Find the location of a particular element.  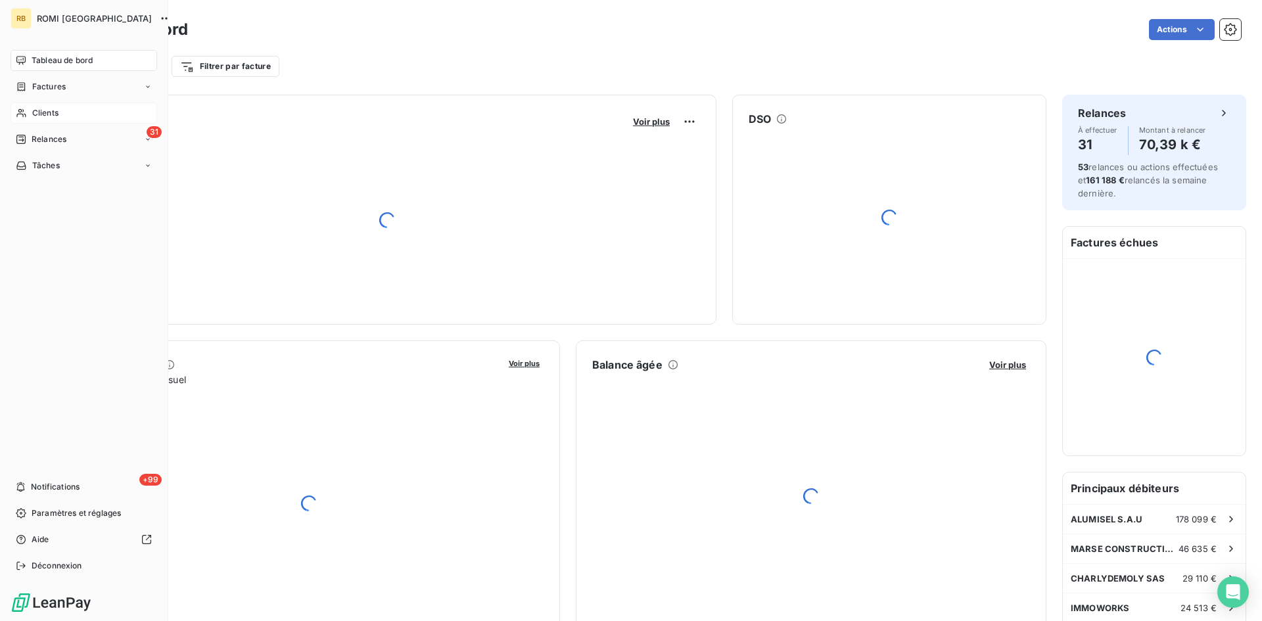

span: 46 635 € is located at coordinates (1198, 549).